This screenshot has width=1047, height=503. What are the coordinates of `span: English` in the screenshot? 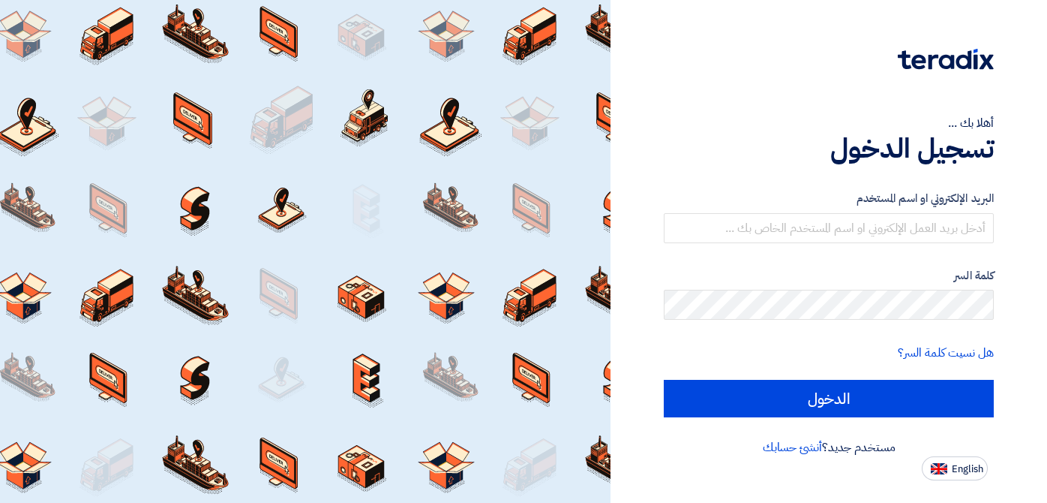 It's located at (968, 469).